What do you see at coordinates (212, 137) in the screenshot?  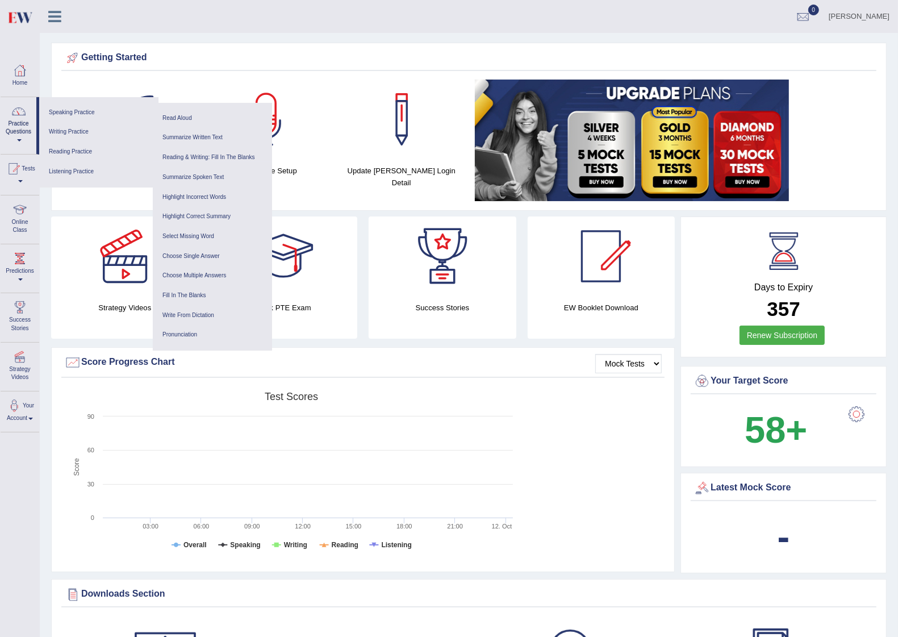 I see `a: Summarize Written Text` at bounding box center [212, 137].